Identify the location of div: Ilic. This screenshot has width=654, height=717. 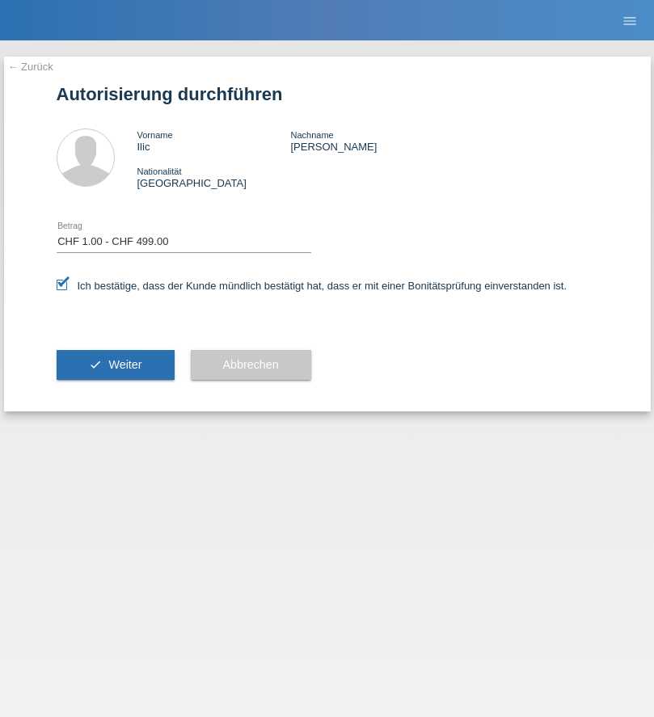
(214, 141).